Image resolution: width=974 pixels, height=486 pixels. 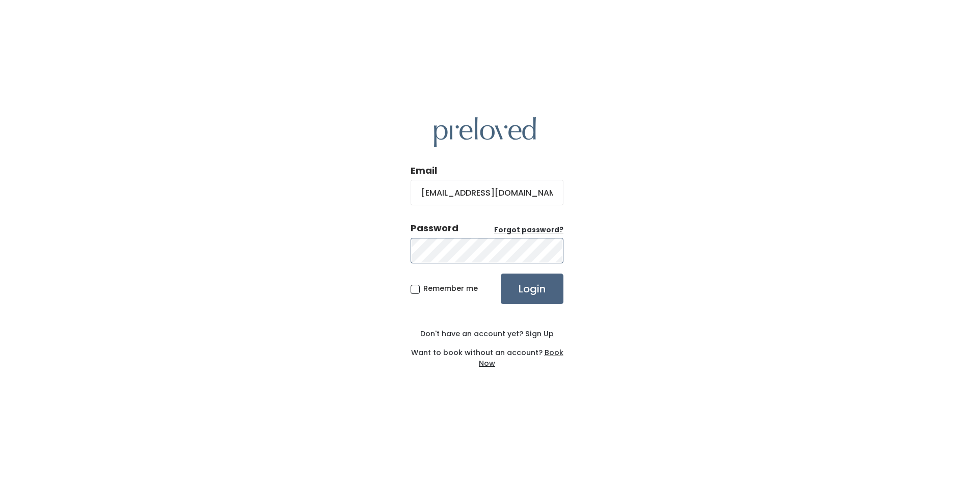 I want to click on a: Sign Up, so click(x=539, y=334).